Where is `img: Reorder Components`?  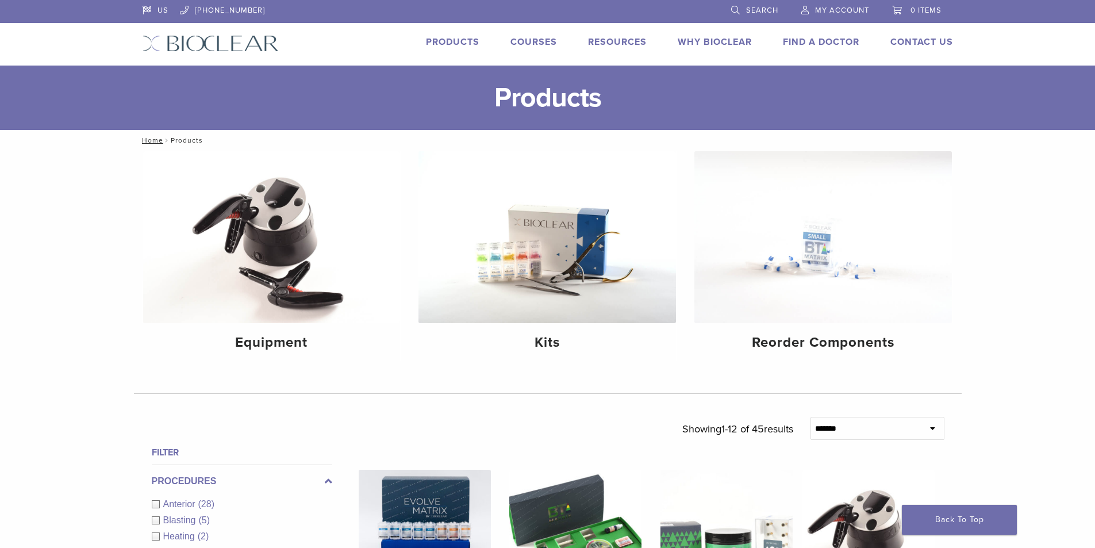 img: Reorder Components is located at coordinates (823, 237).